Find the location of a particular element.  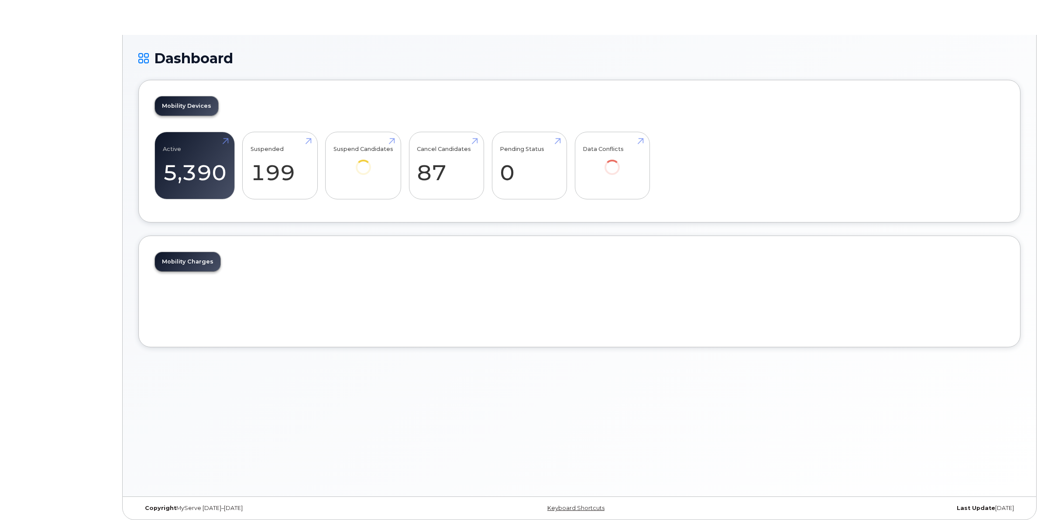

a: Active 5,390 is located at coordinates (195, 166).